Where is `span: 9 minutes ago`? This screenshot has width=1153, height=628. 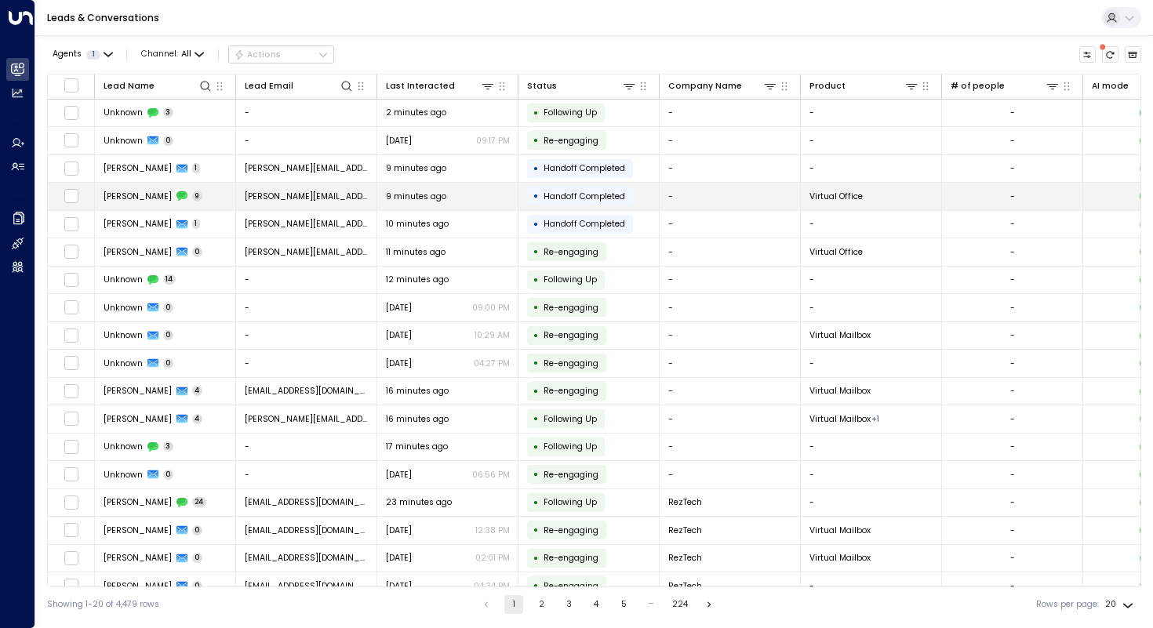 span: 9 minutes ago is located at coordinates (416, 168).